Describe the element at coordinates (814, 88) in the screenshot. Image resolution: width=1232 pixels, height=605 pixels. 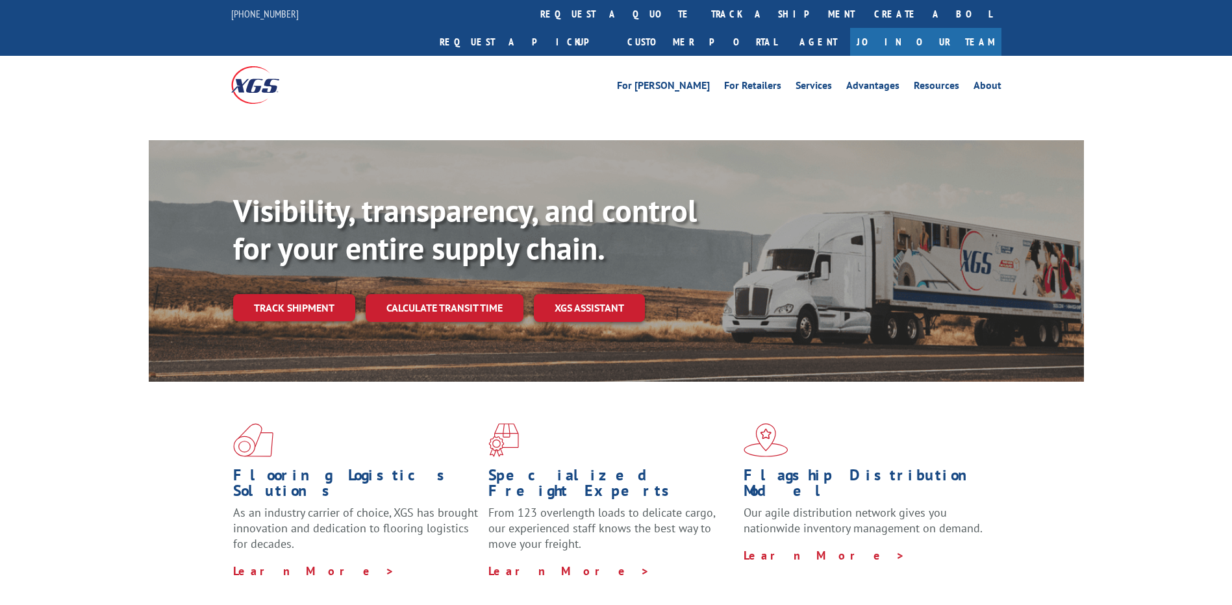
I see `a: Services` at that location.